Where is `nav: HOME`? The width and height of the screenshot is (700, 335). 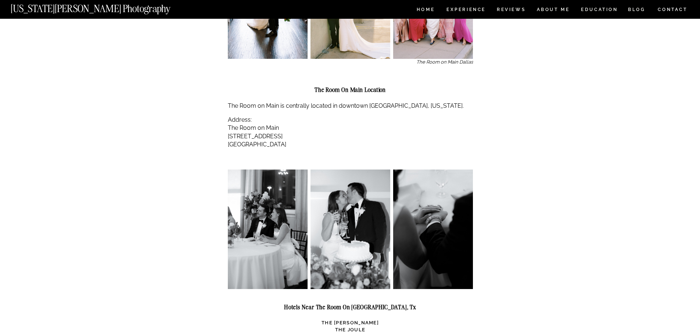
nav: HOME is located at coordinates (425, 10).